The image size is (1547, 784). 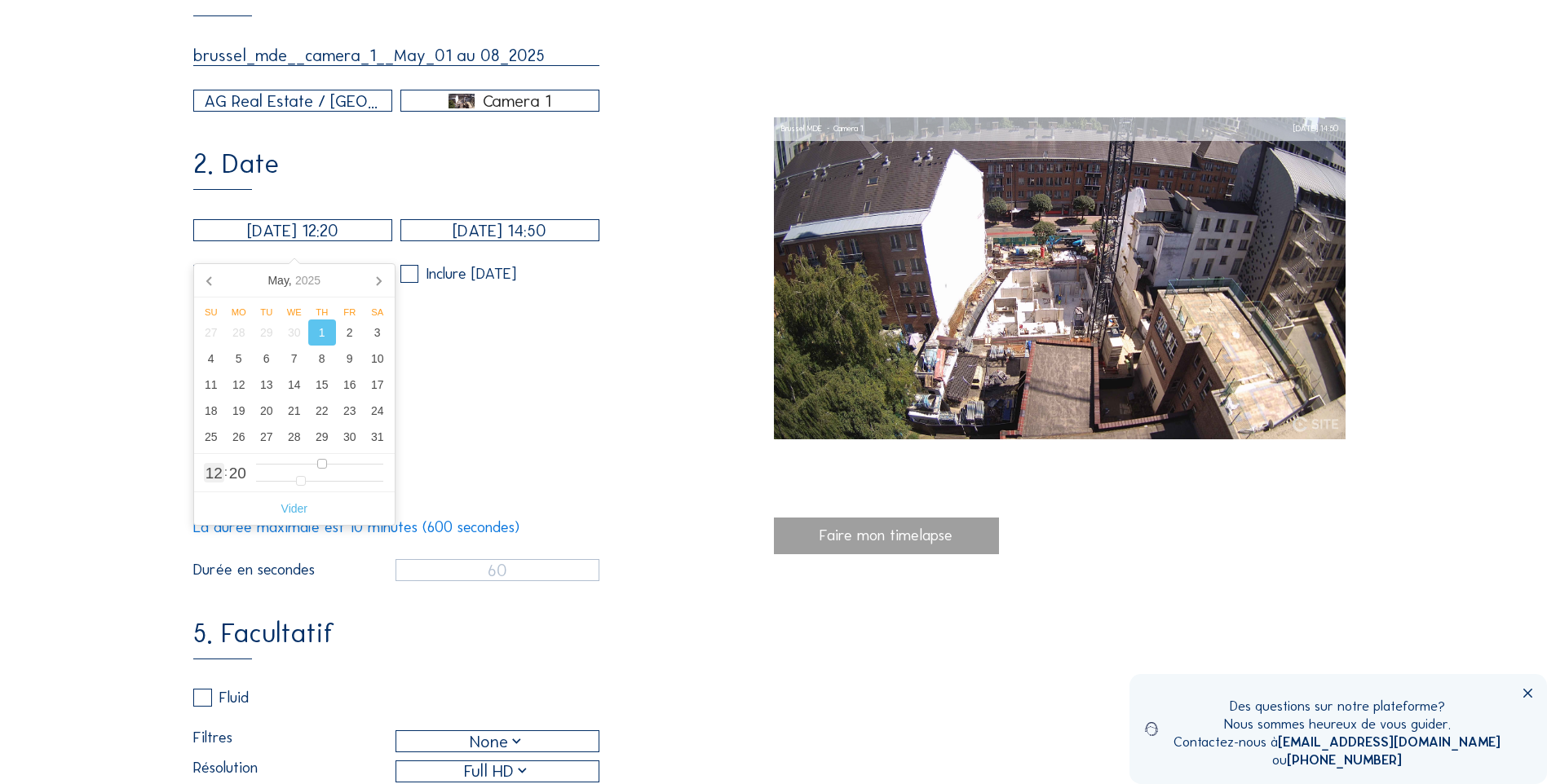 I want to click on div: 2. Date, so click(x=236, y=170).